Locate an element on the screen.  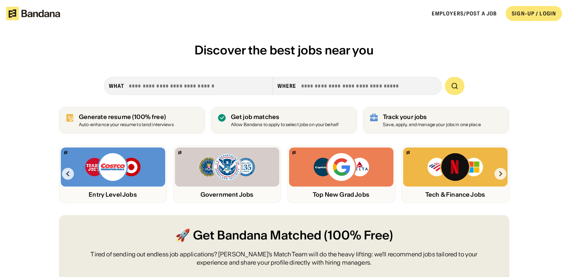
img: Left Arrow is located at coordinates (68, 174).